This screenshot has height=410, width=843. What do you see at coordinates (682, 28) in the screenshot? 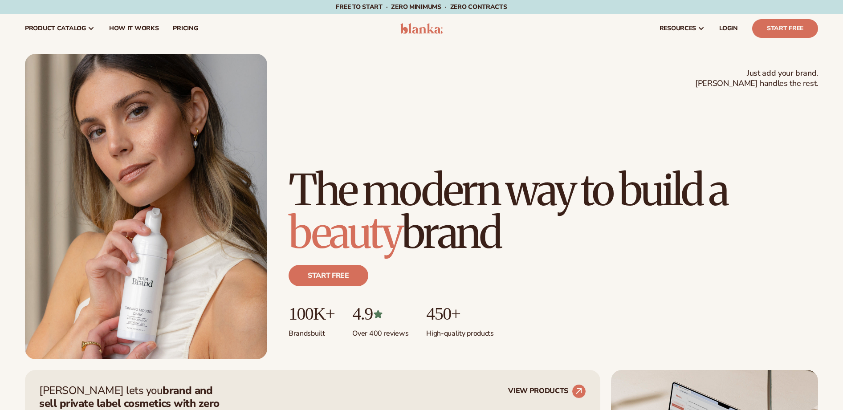
I see `a: resources` at bounding box center [682, 28].